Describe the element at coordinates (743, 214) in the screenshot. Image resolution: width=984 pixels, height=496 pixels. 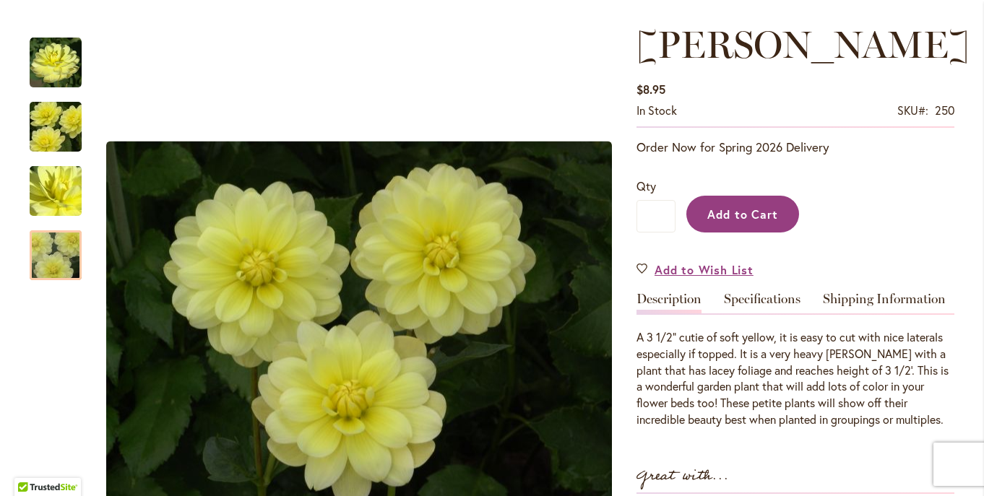
I see `span: Add to Cart` at that location.